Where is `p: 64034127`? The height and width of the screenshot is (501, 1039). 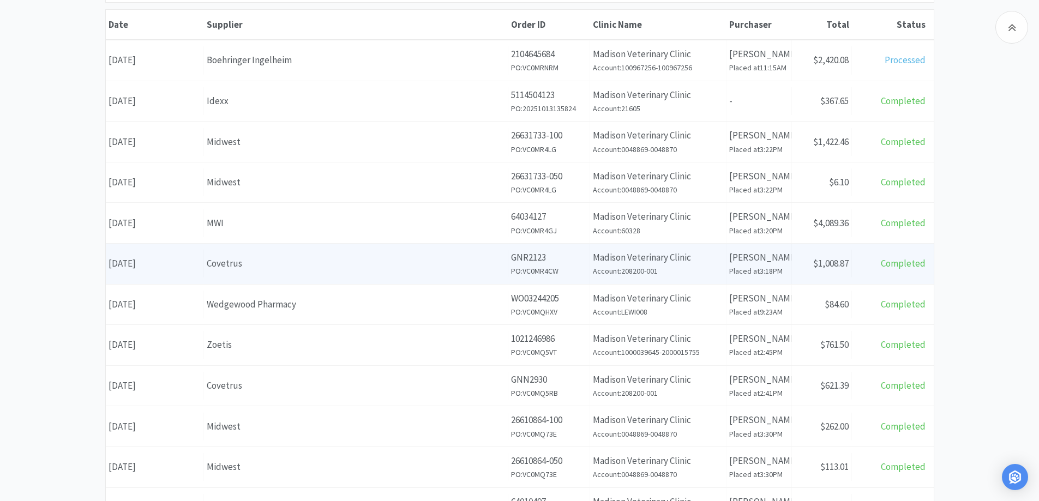 p: 64034127 is located at coordinates (548, 216).